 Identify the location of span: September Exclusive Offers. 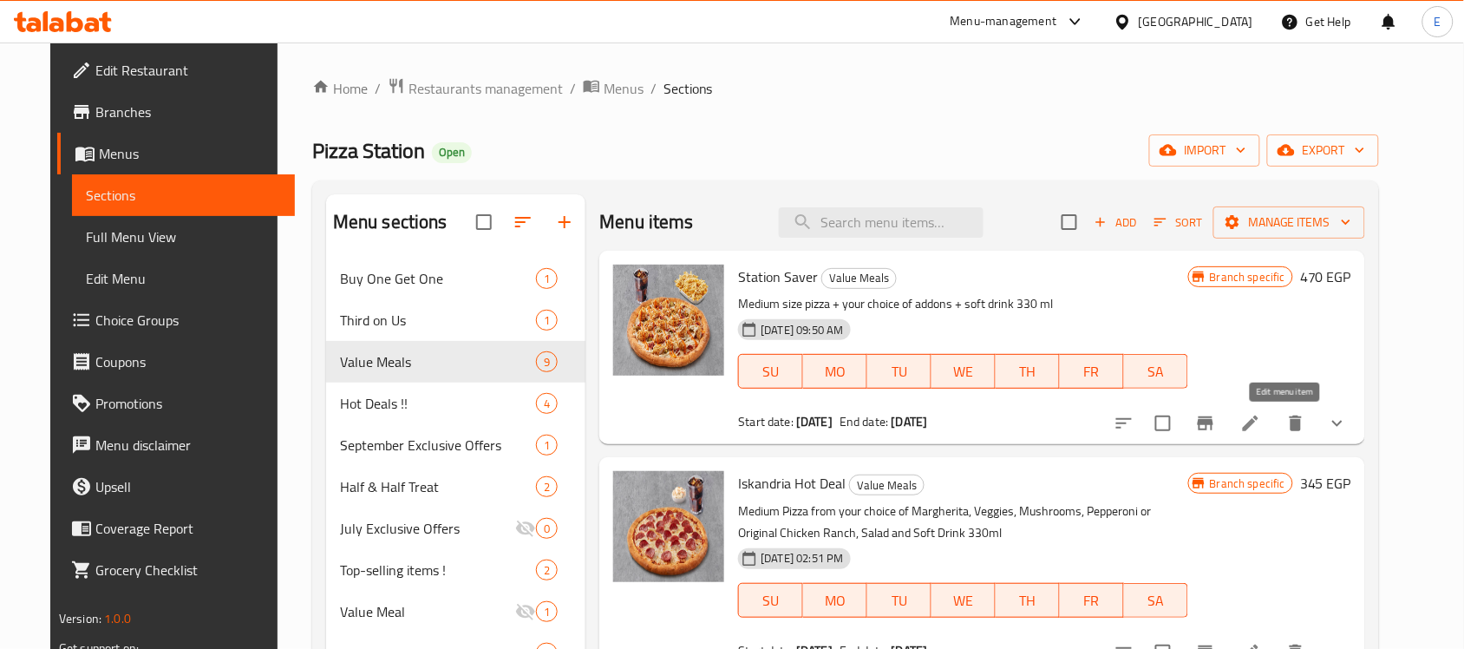
(438, 445).